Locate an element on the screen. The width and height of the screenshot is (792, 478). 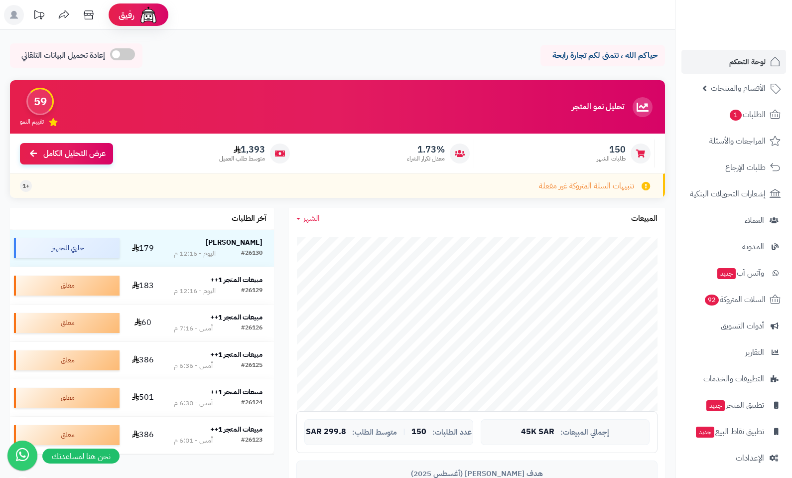
span: التطبيقات والخدمات is located at coordinates (734, 379).